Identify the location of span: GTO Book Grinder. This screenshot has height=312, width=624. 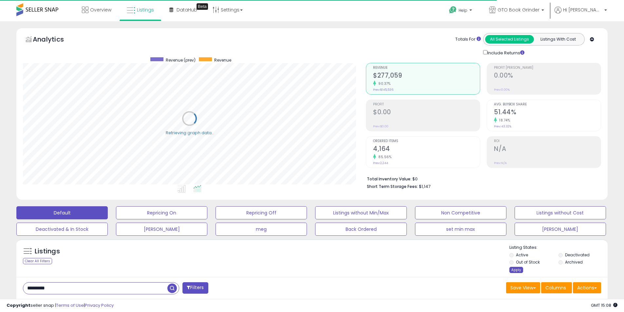
(518, 10).